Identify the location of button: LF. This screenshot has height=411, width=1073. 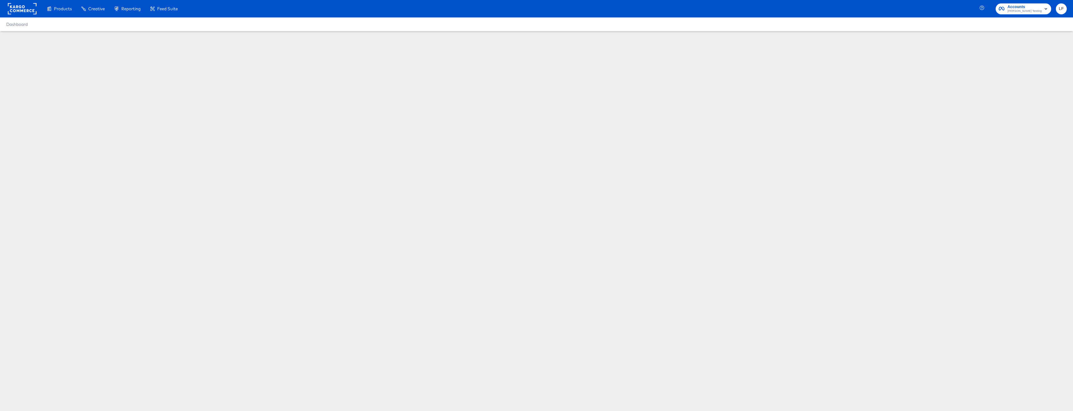
(1061, 9).